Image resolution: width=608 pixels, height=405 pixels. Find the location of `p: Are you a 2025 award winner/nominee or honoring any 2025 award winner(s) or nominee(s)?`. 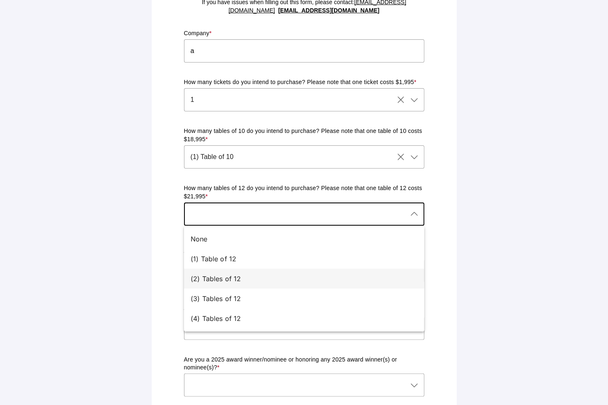

p: Are you a 2025 award winner/nominee or honoring any 2025 award winner(s) or nominee(s)? is located at coordinates (304, 364).